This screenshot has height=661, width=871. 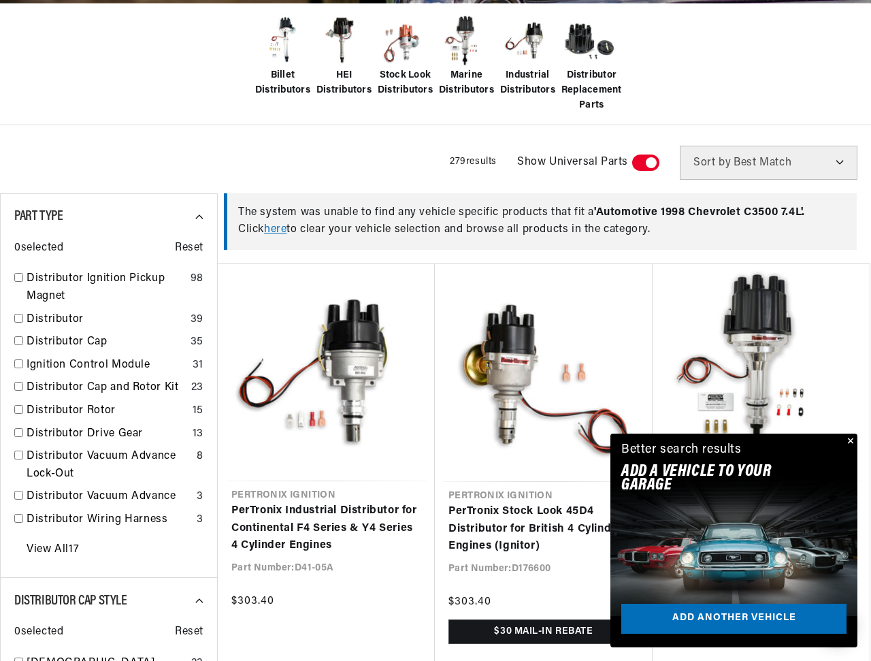 What do you see at coordinates (198, 365) in the screenshot?
I see `div: 31` at bounding box center [198, 365].